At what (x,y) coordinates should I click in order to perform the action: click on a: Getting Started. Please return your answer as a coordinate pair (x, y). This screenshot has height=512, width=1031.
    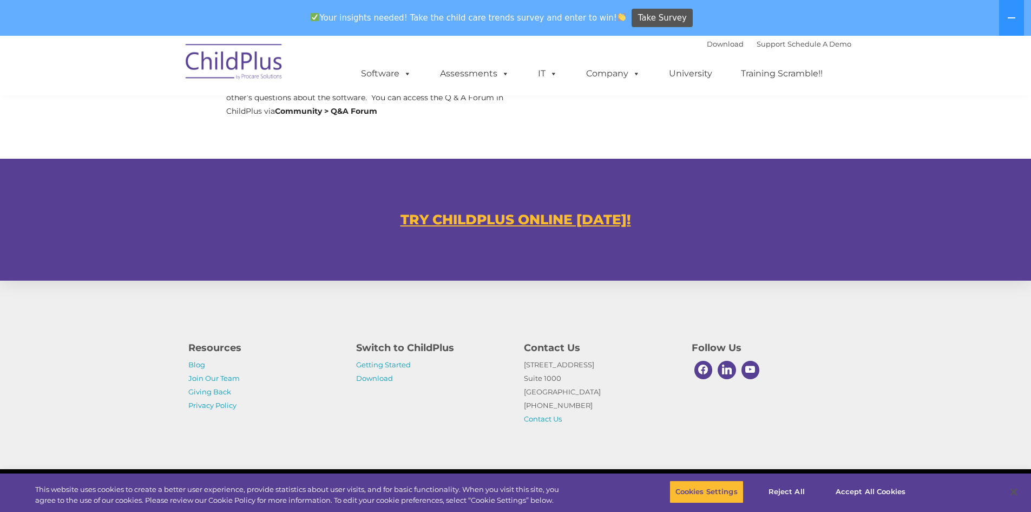
    Looking at the image, I should click on (383, 364).